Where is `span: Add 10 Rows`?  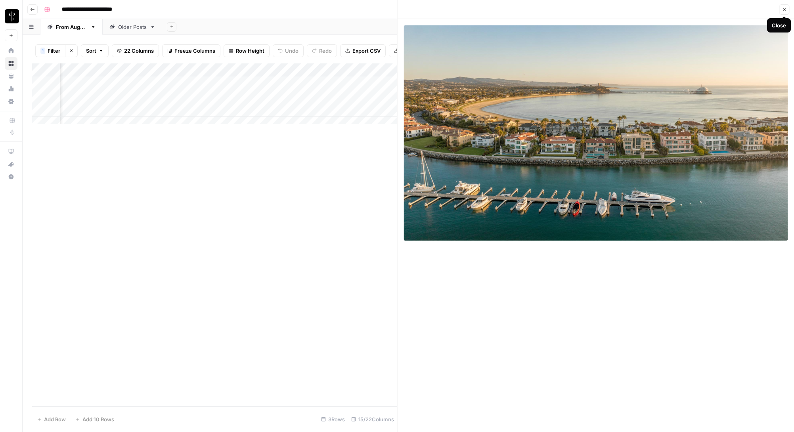 span: Add 10 Rows is located at coordinates (98, 419).